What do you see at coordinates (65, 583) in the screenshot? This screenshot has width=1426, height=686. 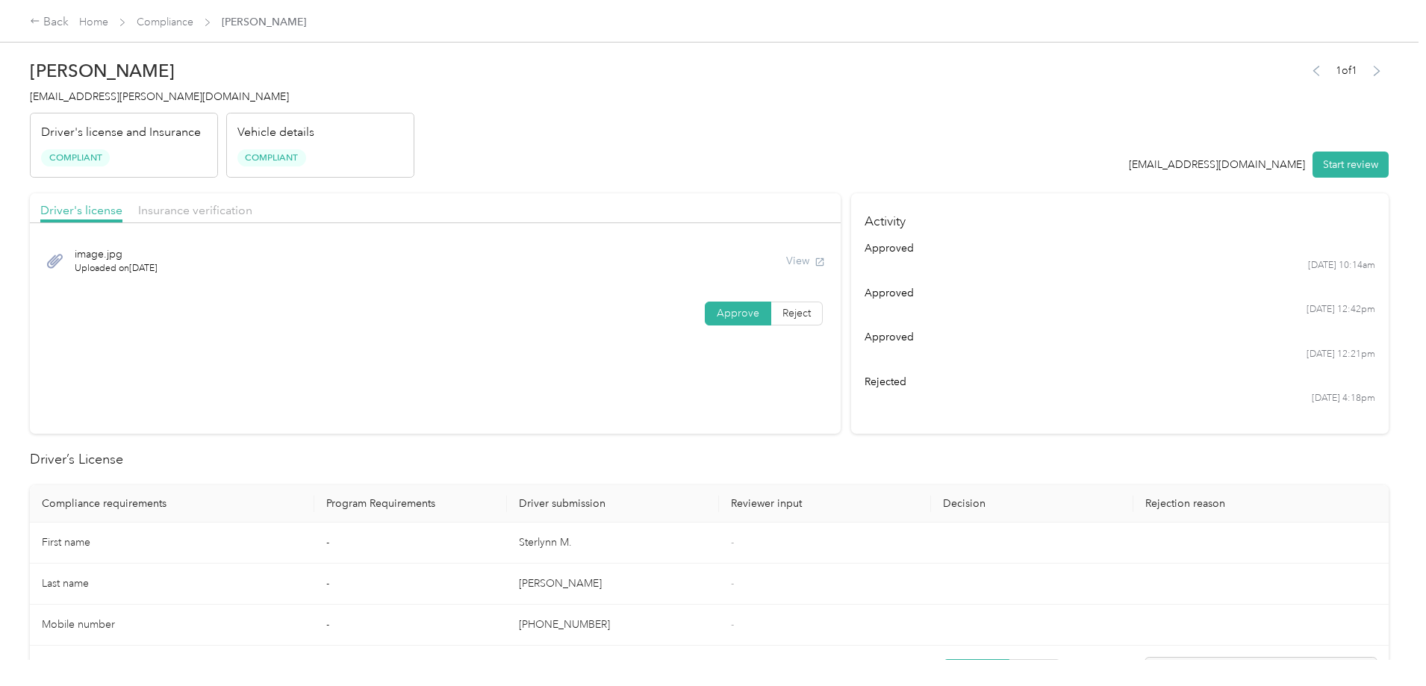 I see `span: Last name` at bounding box center [65, 583].